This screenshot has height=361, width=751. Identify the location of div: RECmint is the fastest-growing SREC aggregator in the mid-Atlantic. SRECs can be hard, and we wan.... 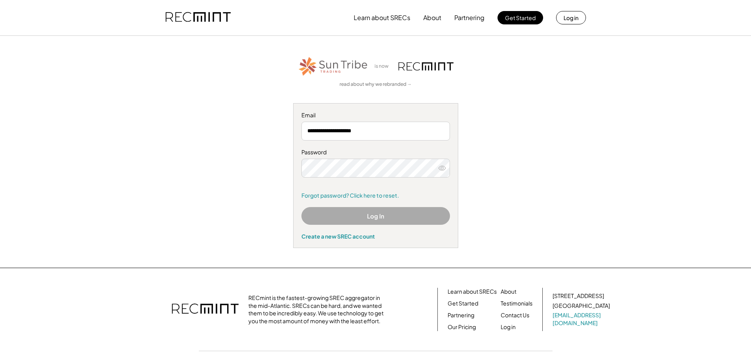
(318, 309).